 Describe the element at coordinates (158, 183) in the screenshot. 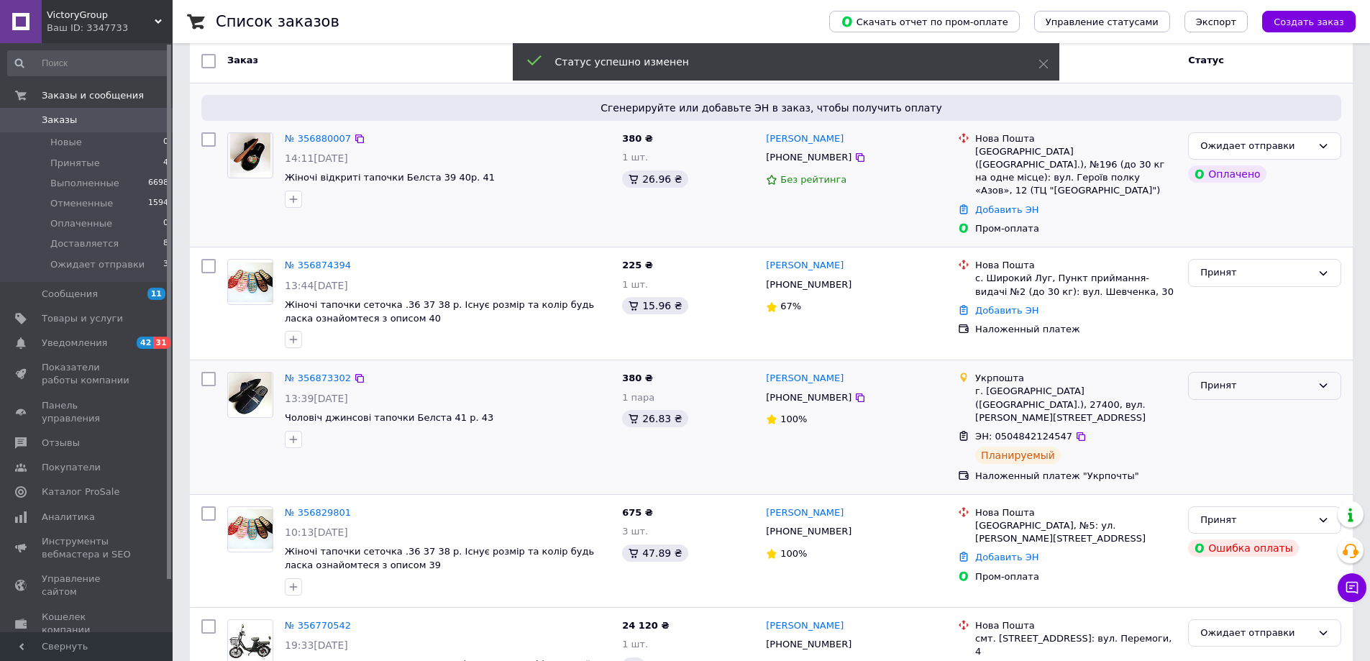

I see `span: 6698` at that location.